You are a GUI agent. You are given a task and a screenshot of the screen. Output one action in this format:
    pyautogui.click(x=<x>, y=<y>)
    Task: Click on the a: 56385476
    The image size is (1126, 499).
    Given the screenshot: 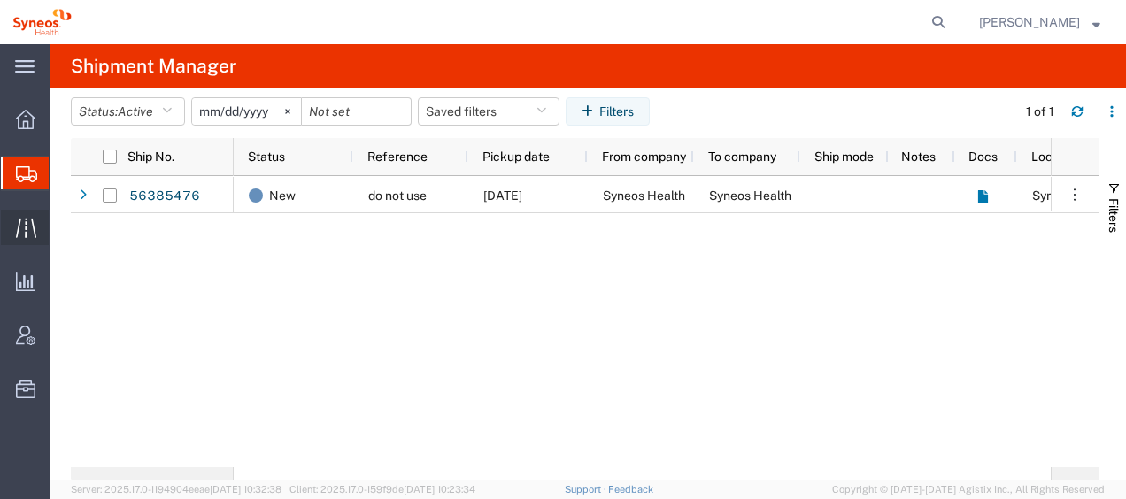 What is the action you would take?
    pyautogui.click(x=165, y=196)
    